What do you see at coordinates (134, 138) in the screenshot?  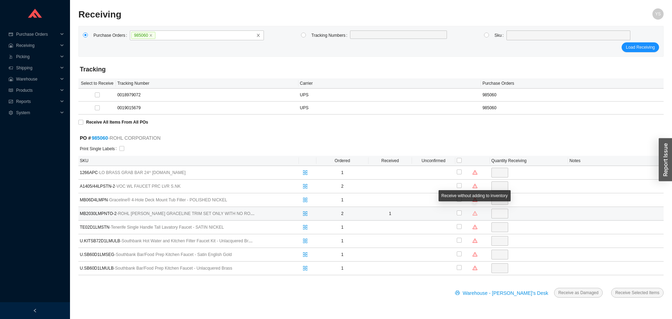 I see `span: - ROHL CORPORATION` at bounding box center [134, 138].